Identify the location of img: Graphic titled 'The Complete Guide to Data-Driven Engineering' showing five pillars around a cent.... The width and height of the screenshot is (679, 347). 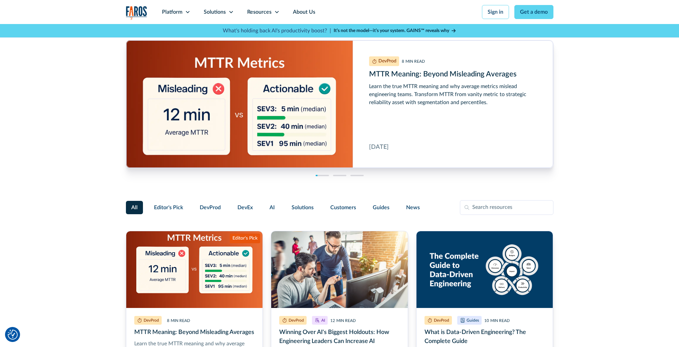
(485, 270).